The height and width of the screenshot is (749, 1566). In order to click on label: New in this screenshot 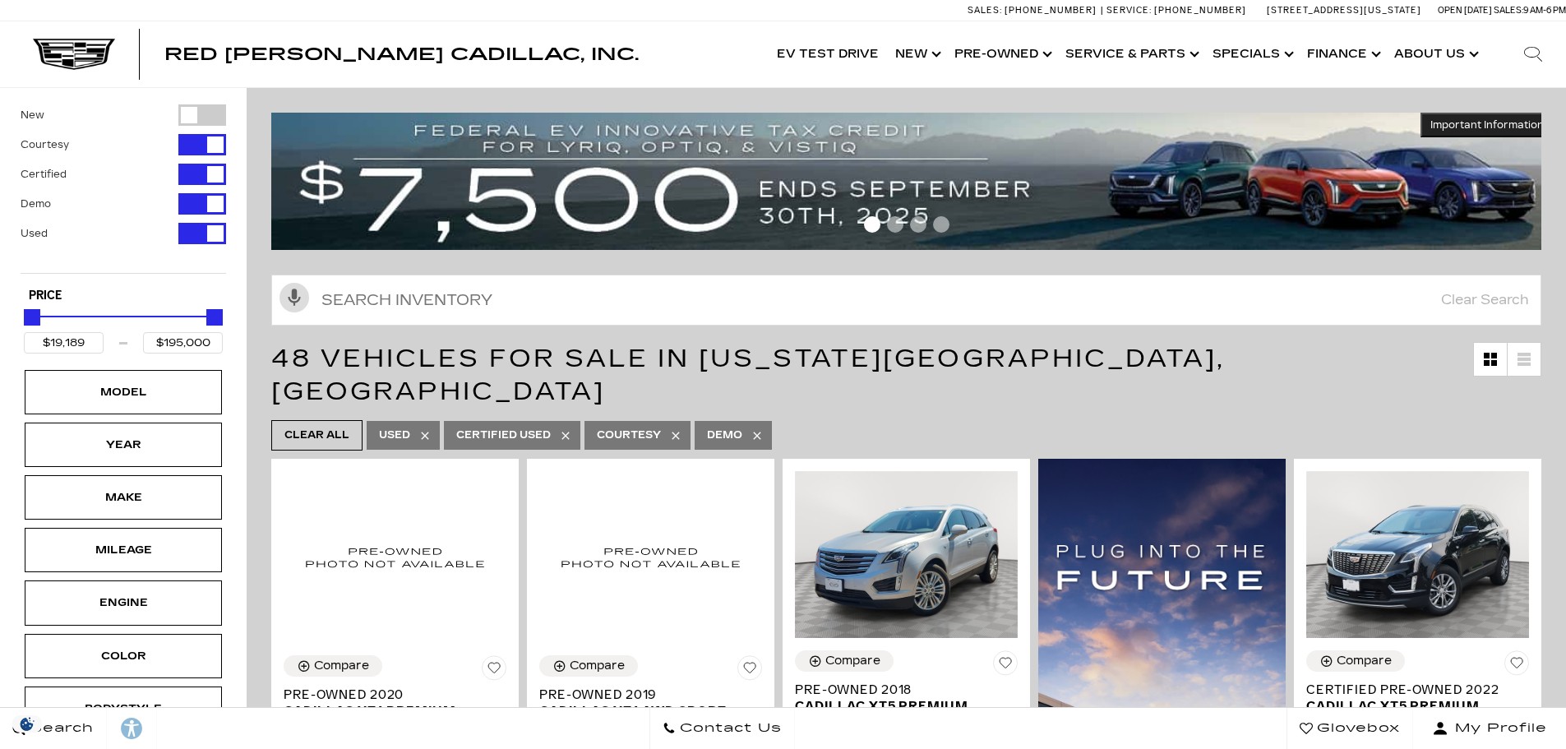, I will do `click(32, 115)`.